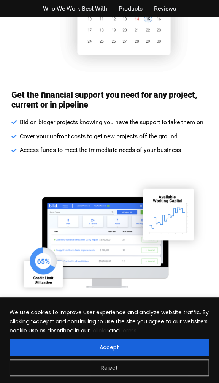 The width and height of the screenshot is (219, 383). Describe the element at coordinates (111, 122) in the screenshot. I see `span: Bid on bigger projects knowing you have the support to take them on` at that location.